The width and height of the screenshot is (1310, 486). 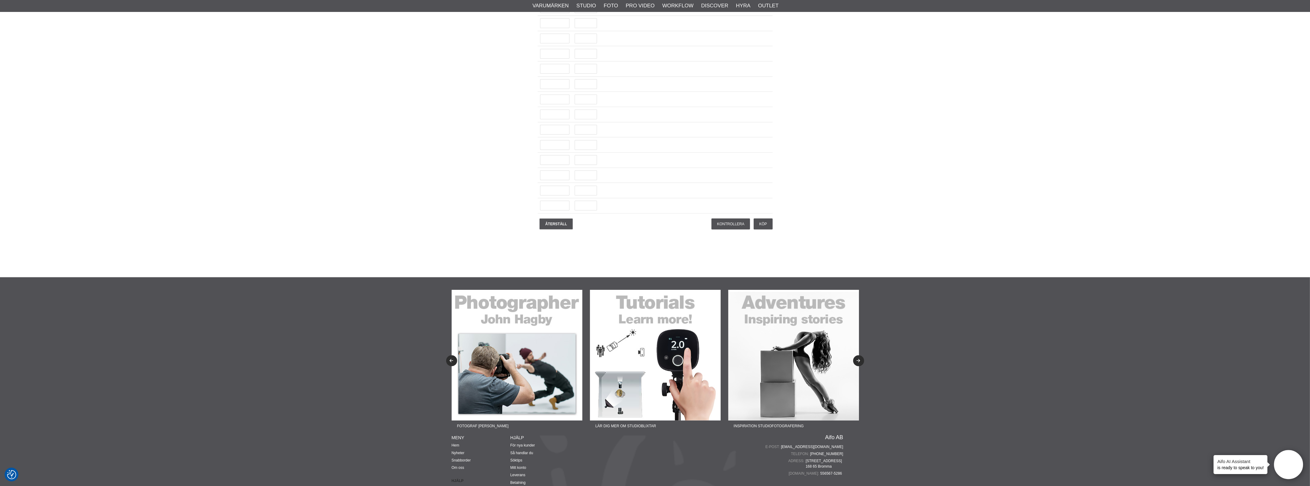 I want to click on button: Next, so click(x=859, y=361).